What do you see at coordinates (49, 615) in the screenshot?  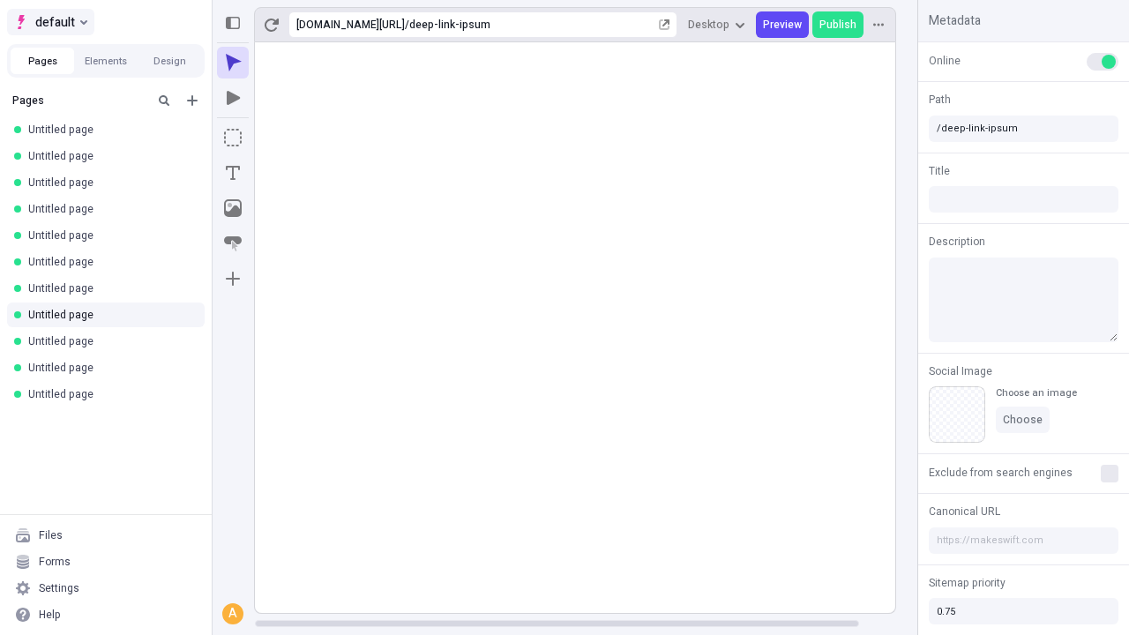 I see `div: Help` at bounding box center [49, 615].